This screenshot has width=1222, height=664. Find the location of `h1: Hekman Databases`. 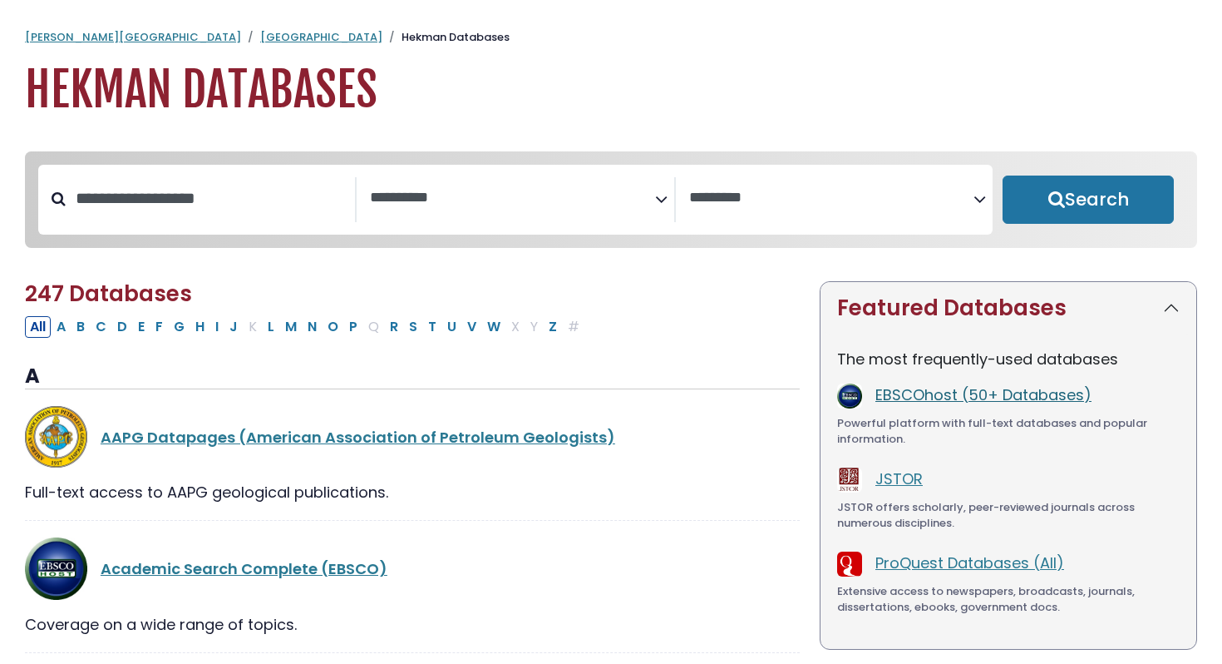

h1: Hekman Databases is located at coordinates (611, 90).